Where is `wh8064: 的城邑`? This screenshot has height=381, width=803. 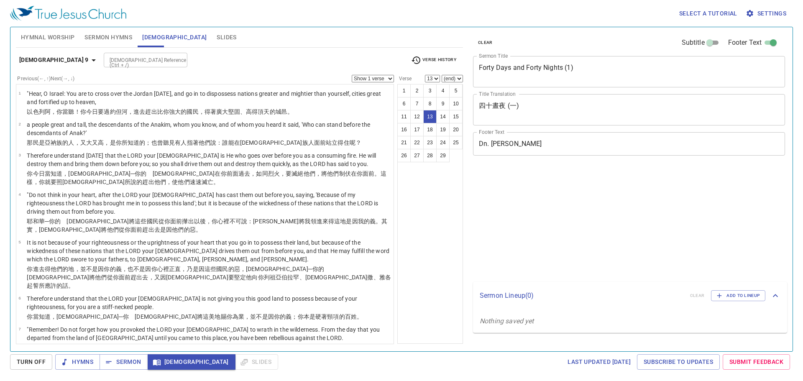 wh8064: 的城邑 is located at coordinates (281, 112).